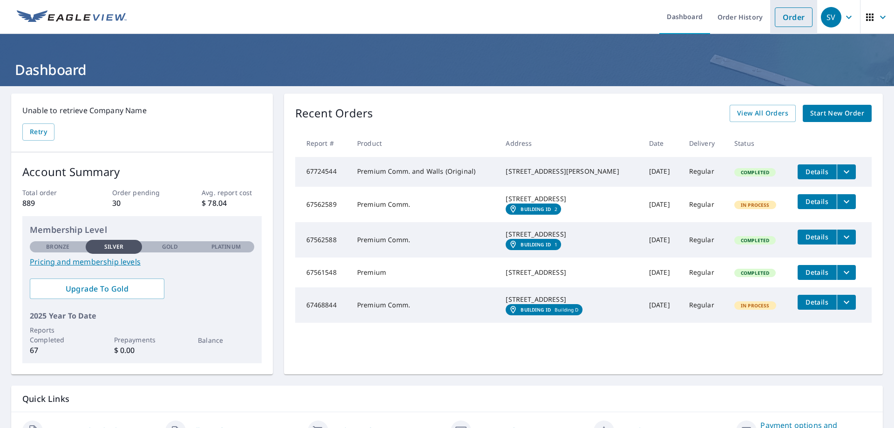  I want to click on span: Upgrade To Gold, so click(97, 289).